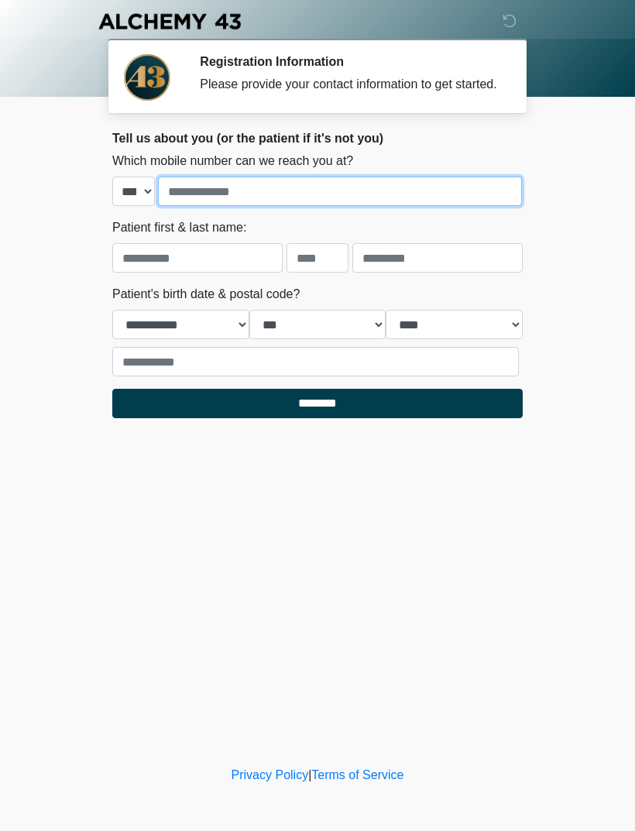 This screenshot has height=831, width=635. I want to click on a: Terms of Service, so click(357, 774).